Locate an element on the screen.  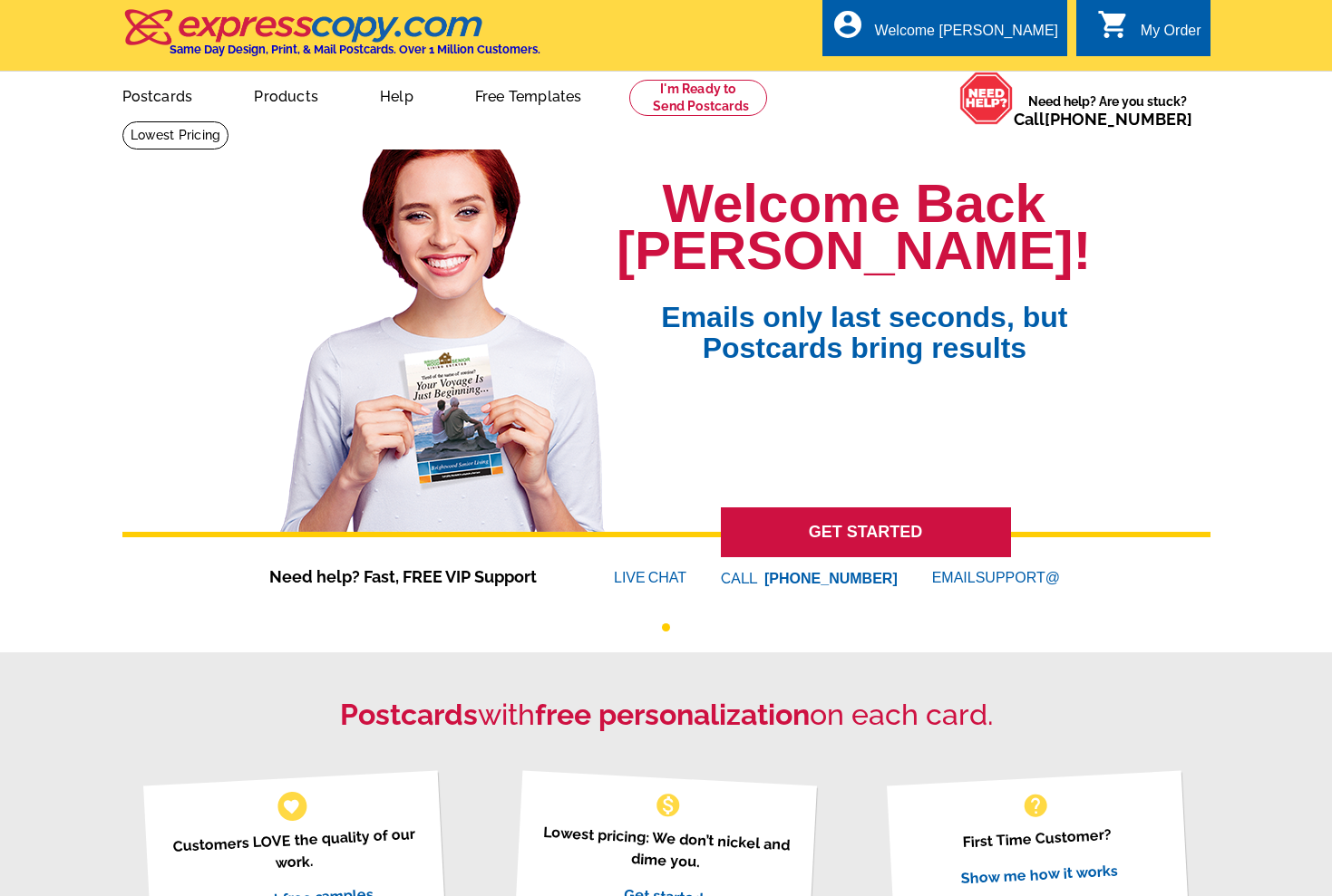
strong: free personalization is located at coordinates (672, 714).